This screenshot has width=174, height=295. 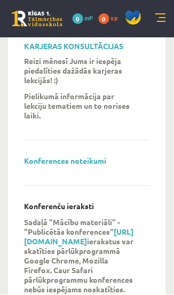 What do you see at coordinates (79, 256) in the screenshot?
I see `p: Sadaļā "Mācību materiāli" - "Publicētās konferences" ierakstus var skatīties pārlūkprogrammā Goog...` at bounding box center [79, 256].